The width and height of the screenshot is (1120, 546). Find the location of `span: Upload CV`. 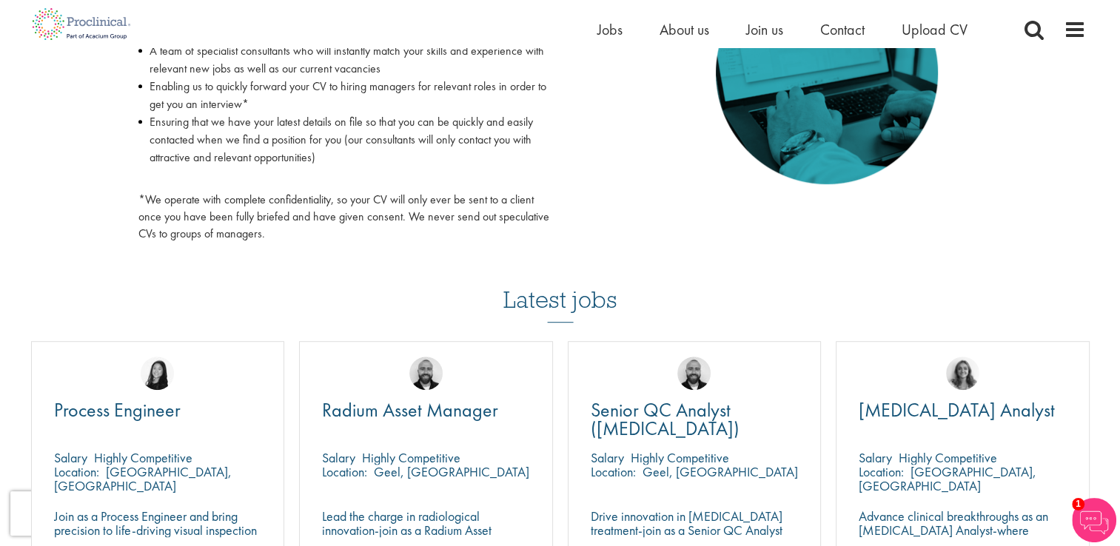

span: Upload CV is located at coordinates (934, 30).